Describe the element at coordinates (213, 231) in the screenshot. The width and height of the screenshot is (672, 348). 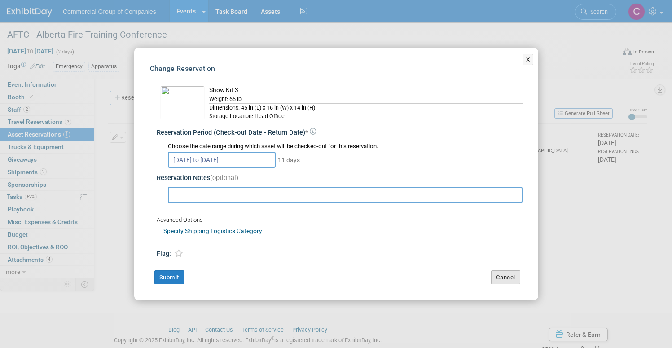
I see `a: Specify Shipping Logistics Category` at that location.